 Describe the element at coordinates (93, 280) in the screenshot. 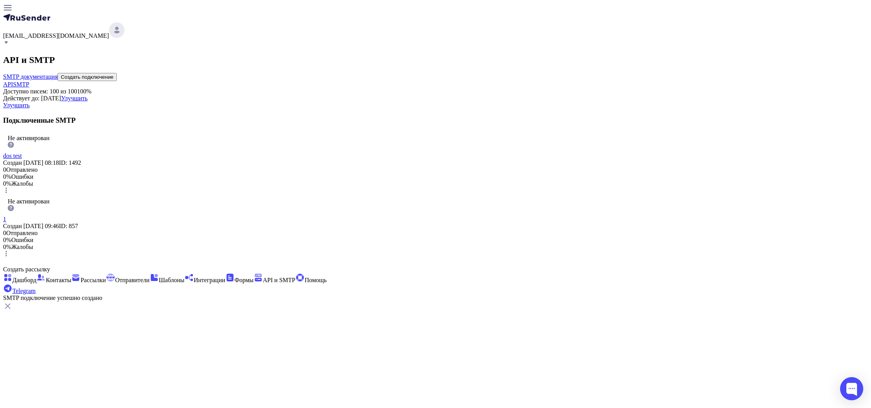

I see `span: Рассылки` at that location.